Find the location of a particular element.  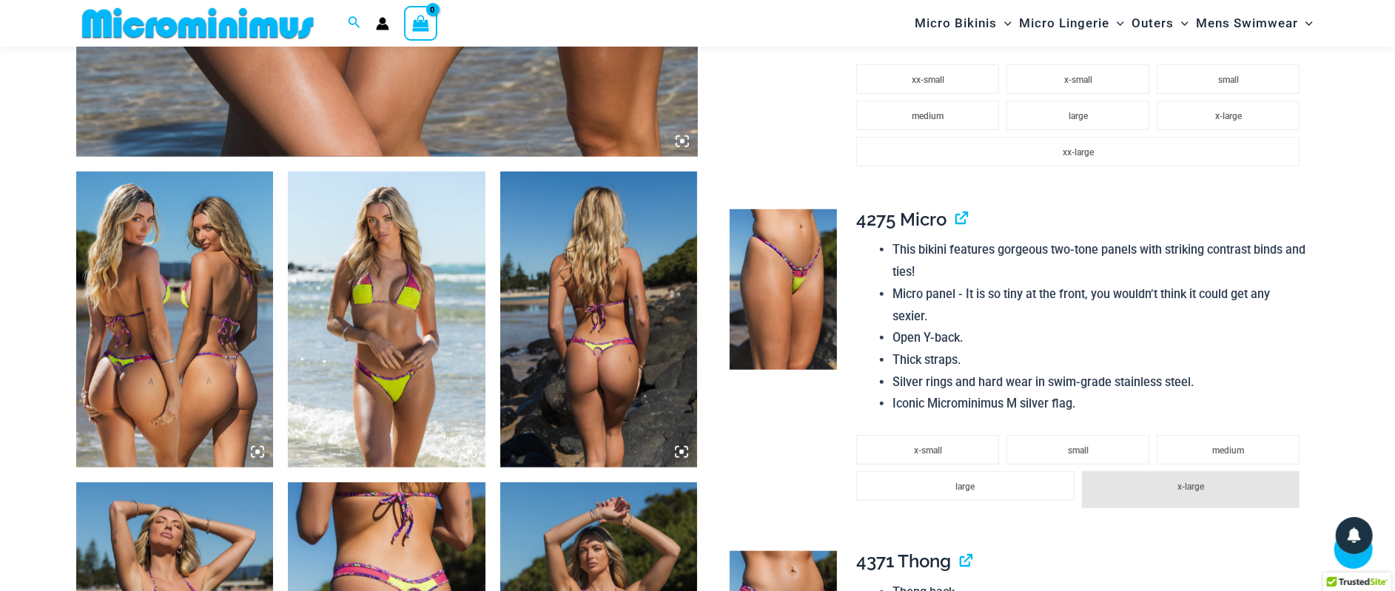

a: Micro BikinisMenu ToggleMenu Toggle is located at coordinates (963, 23).